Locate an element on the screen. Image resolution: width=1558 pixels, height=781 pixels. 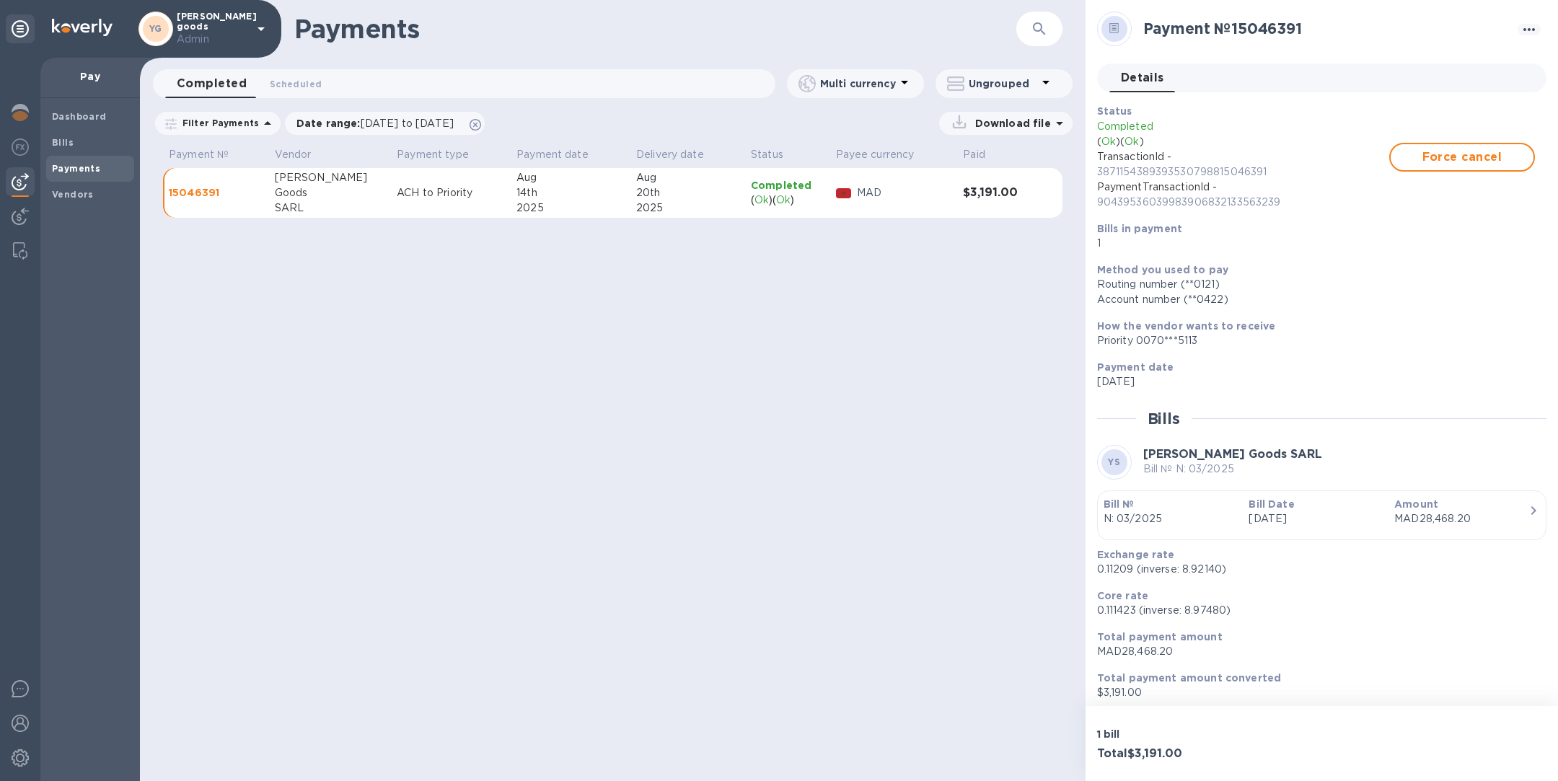
b: Dashboard is located at coordinates (79, 116).